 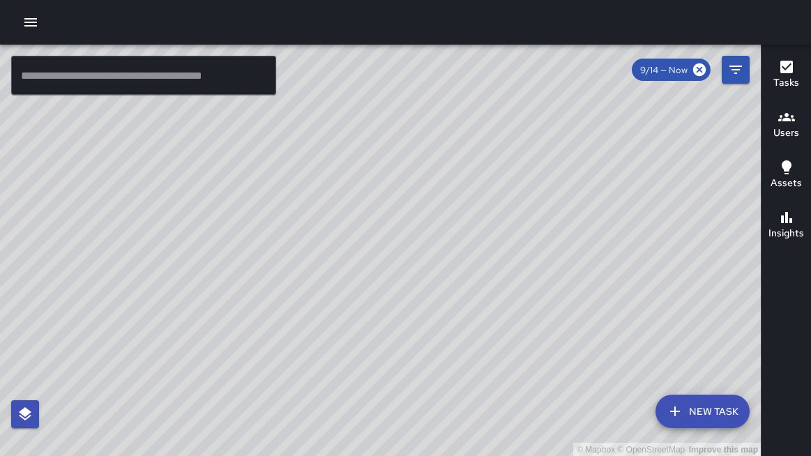 What do you see at coordinates (786, 234) in the screenshot?
I see `h6: Insights` at bounding box center [786, 234].